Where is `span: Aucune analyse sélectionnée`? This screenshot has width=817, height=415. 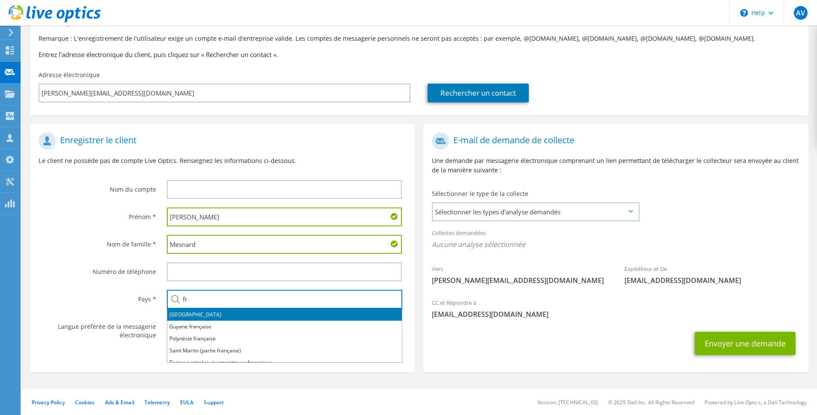 span: Aucune analyse sélectionnée is located at coordinates (615, 244).